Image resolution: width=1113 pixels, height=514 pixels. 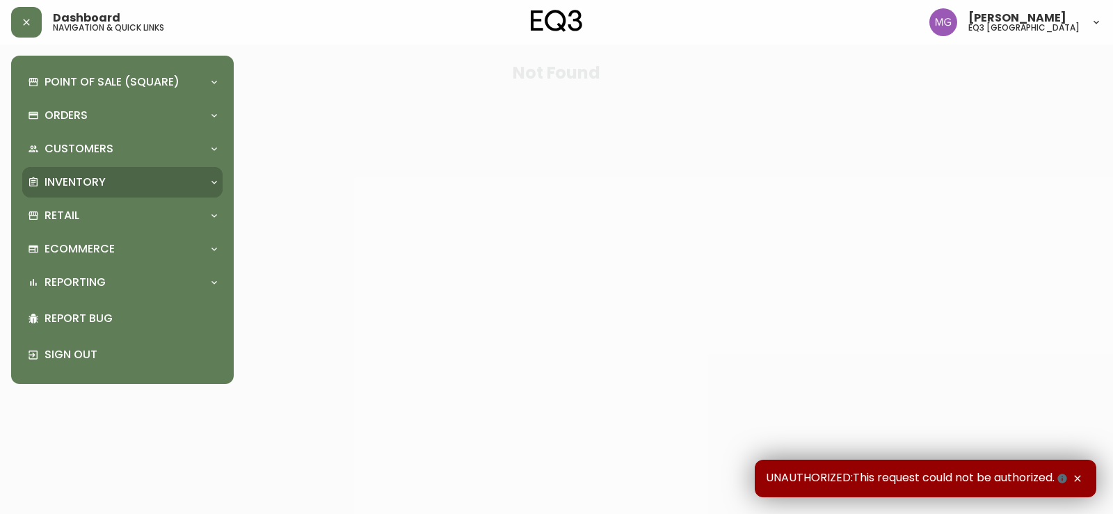 I want to click on span: Dashboard, so click(x=86, y=18).